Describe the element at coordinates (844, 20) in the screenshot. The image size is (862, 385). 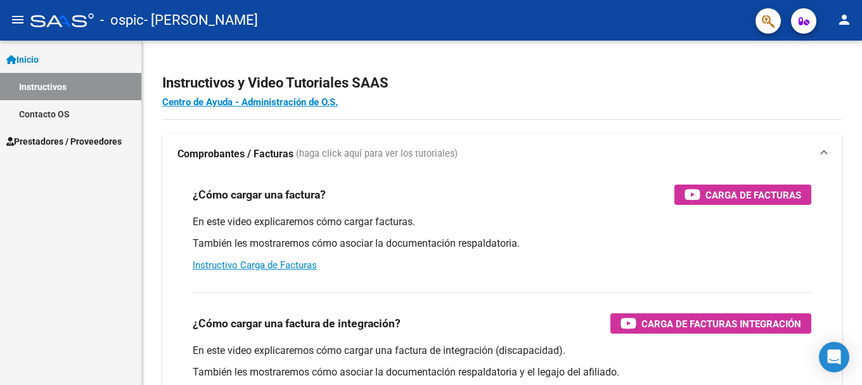
I see `mat-icon: person` at that location.